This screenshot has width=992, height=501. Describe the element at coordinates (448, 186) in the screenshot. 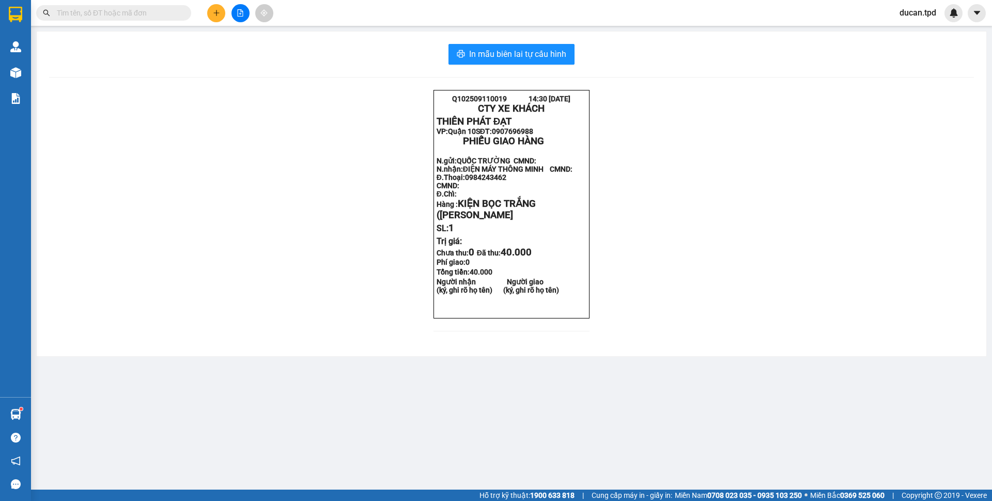

I see `strong: CMND:` at that location.